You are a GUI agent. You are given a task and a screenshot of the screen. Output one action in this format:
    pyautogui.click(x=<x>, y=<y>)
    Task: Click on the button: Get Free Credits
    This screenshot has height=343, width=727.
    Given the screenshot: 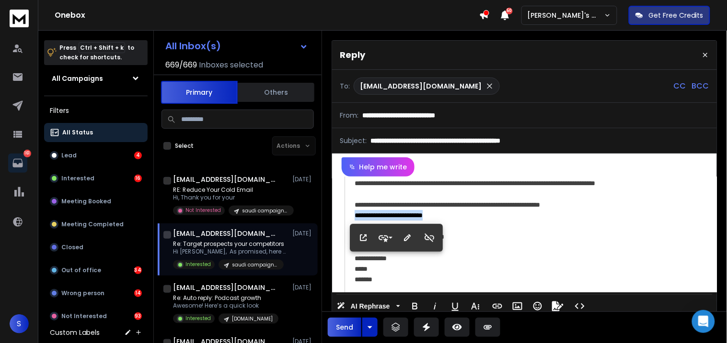 What is the action you would take?
    pyautogui.click(x=669, y=15)
    